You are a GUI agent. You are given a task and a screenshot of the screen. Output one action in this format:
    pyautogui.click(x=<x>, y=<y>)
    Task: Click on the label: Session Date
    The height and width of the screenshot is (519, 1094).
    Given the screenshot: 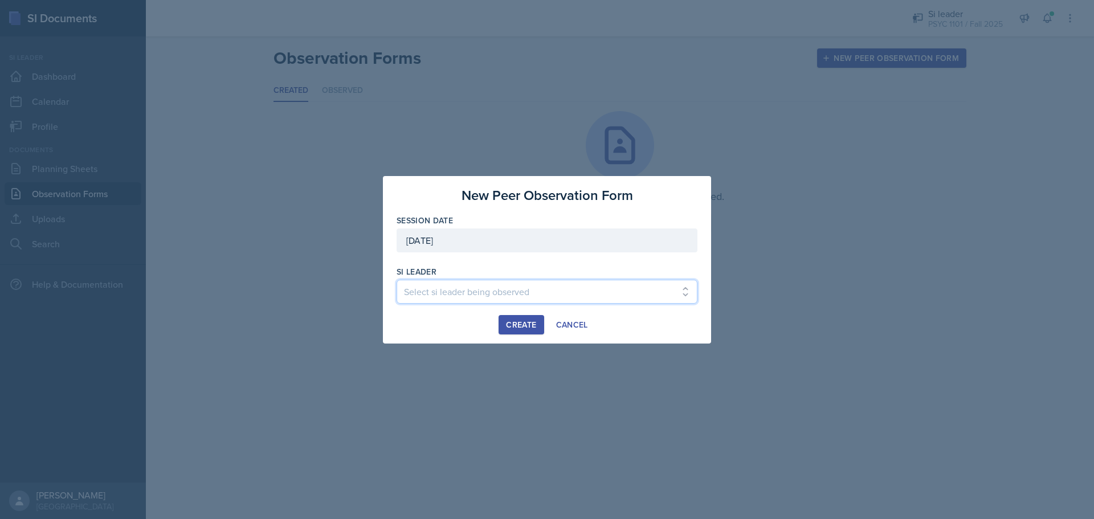 What is the action you would take?
    pyautogui.click(x=424, y=220)
    